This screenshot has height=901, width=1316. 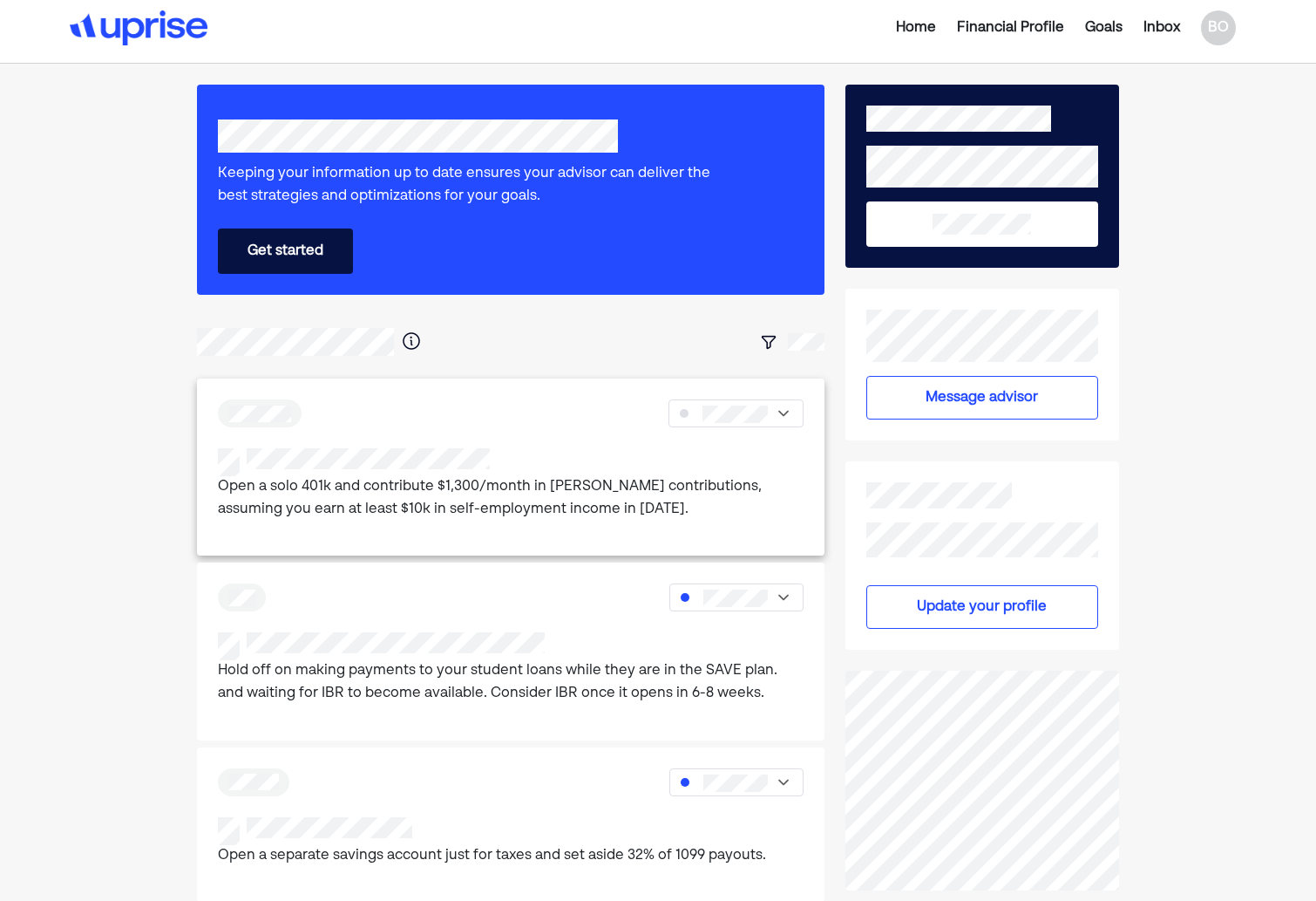 What do you see at coordinates (467, 185) in the screenshot?
I see `div: Keeping your information up to date ensures your advisor can deliver the best strategies and opti...` at bounding box center [467, 185].